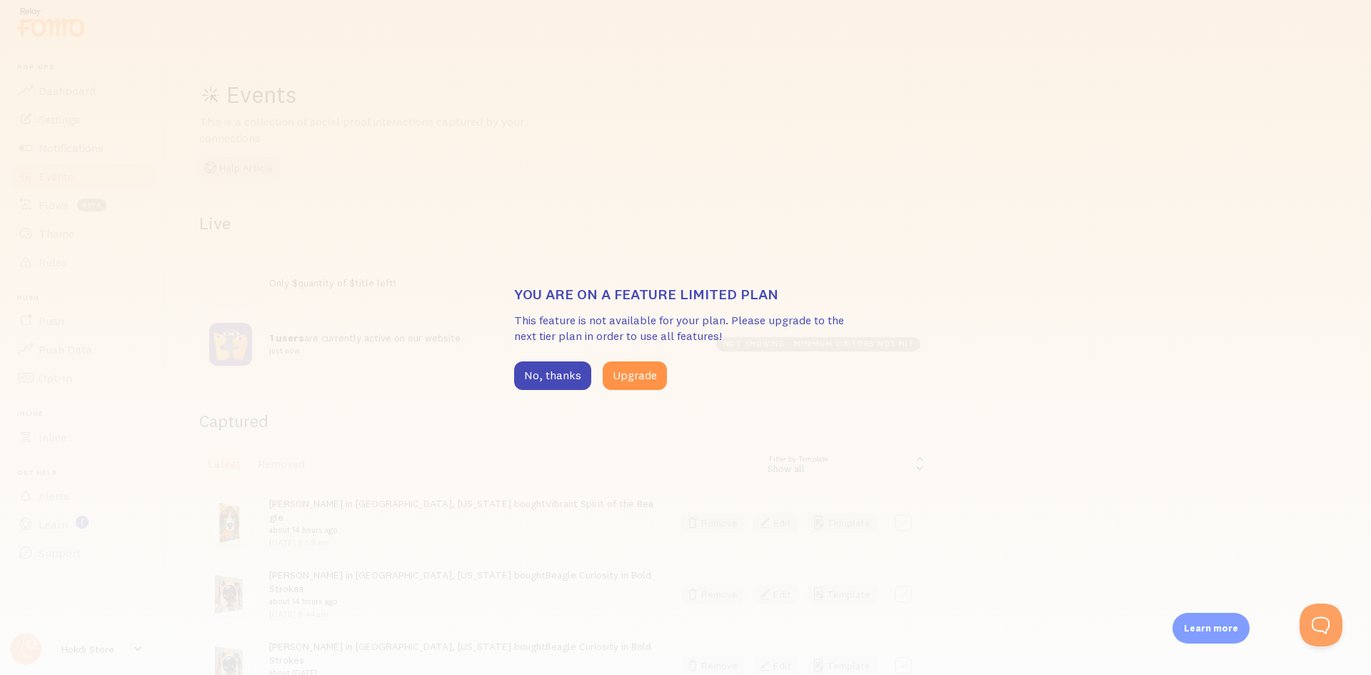 The width and height of the screenshot is (1371, 675). Describe the element at coordinates (1211, 627) in the screenshot. I see `p: Learn more` at that location.